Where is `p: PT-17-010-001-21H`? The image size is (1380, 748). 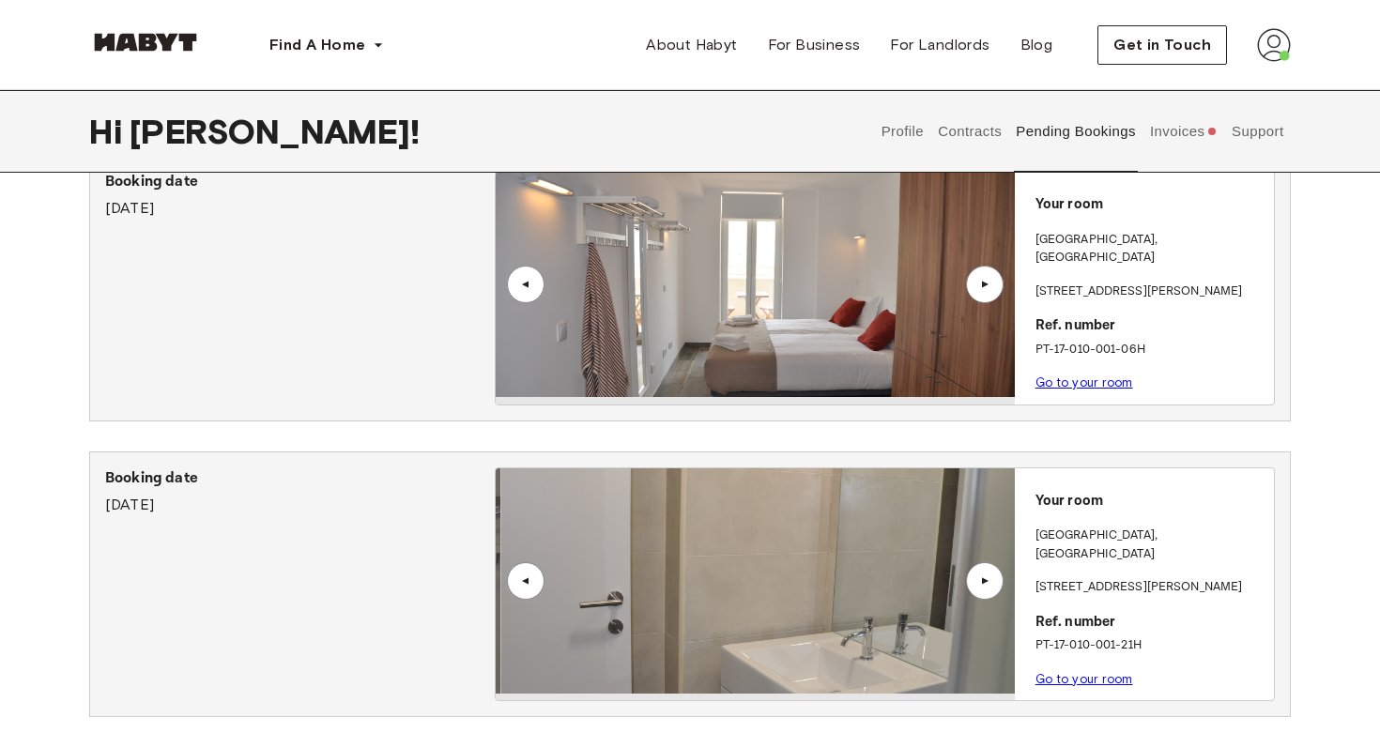 p: PT-17-010-001-21H is located at coordinates (1151, 646).